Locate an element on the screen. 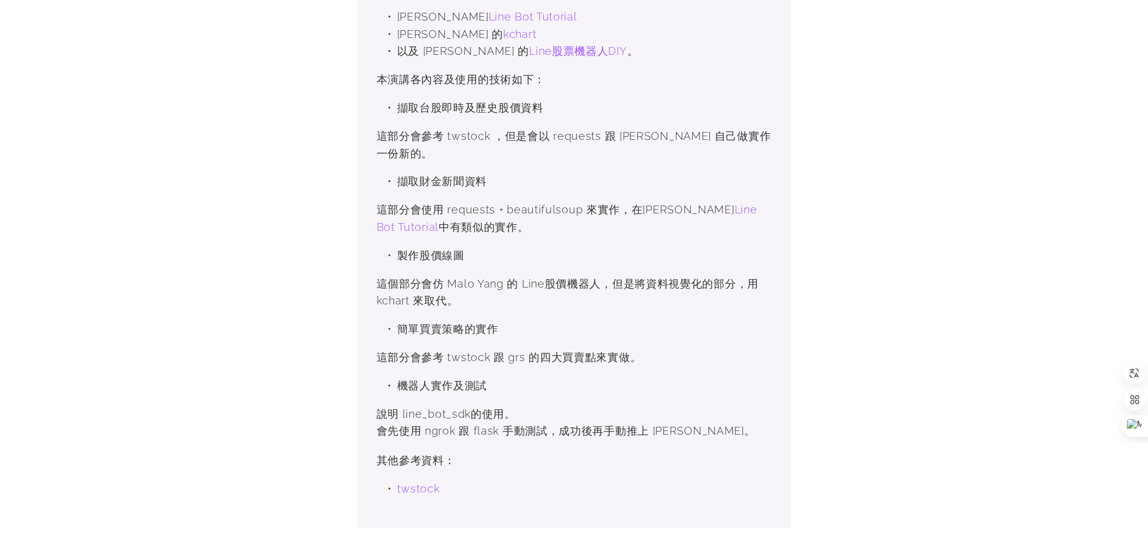  li: 簡單買賣策略的實作 is located at coordinates (584, 329).